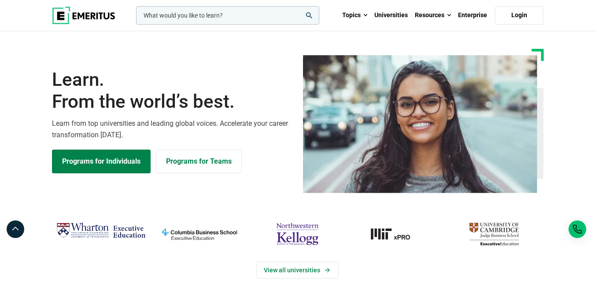 This screenshot has width=595, height=282. Describe the element at coordinates (297, 234) in the screenshot. I see `a: northwestern-kellogg` at that location.